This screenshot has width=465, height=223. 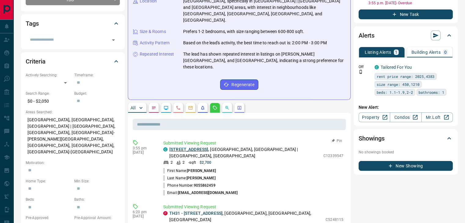 I want to click on span: 9055862459, so click(x=204, y=185).